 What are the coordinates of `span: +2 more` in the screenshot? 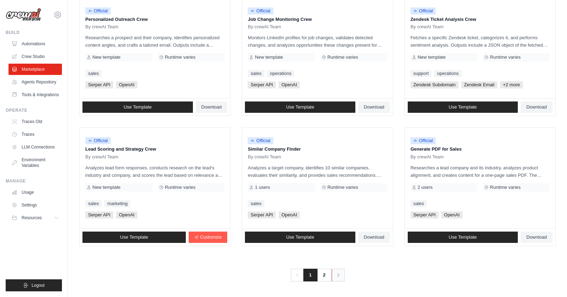 It's located at (512, 85).